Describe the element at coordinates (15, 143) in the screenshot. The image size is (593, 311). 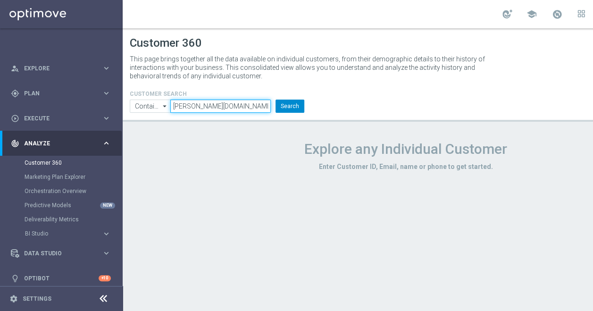
I see `i: track_changes` at that location.